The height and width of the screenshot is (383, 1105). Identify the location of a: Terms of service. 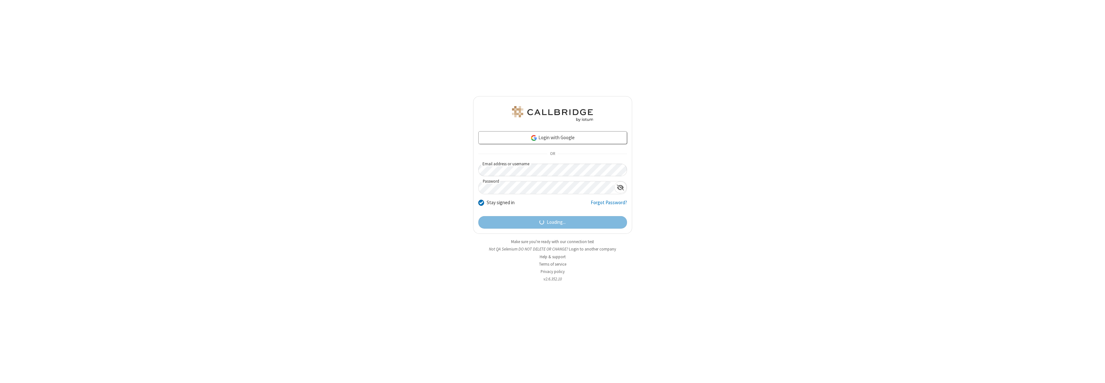
(553, 264).